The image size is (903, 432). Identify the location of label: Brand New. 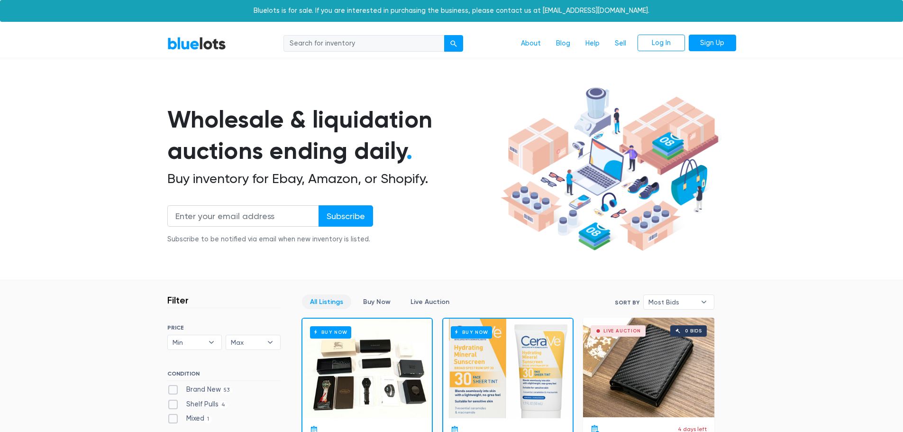
(200, 390).